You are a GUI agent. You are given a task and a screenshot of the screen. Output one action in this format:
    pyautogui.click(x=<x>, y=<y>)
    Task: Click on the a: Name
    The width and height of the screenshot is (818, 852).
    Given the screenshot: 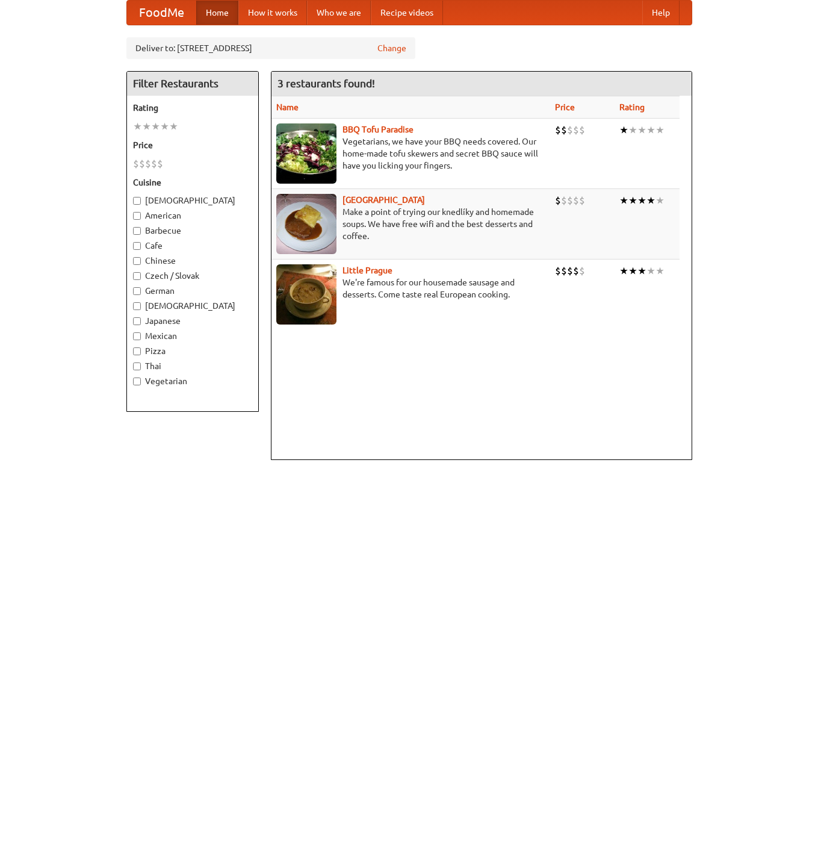 What is the action you would take?
    pyautogui.click(x=287, y=107)
    